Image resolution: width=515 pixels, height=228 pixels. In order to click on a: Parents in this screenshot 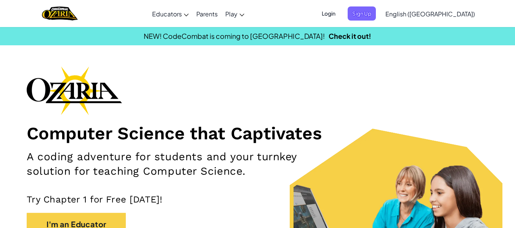, I will do `click(207, 14)`.